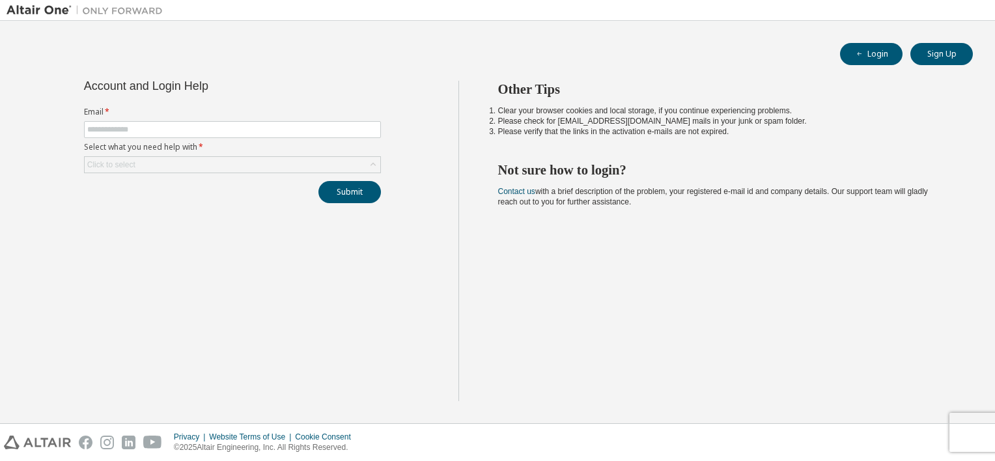 This screenshot has width=995, height=461. What do you see at coordinates (516, 191) in the screenshot?
I see `a: Contact us` at bounding box center [516, 191].